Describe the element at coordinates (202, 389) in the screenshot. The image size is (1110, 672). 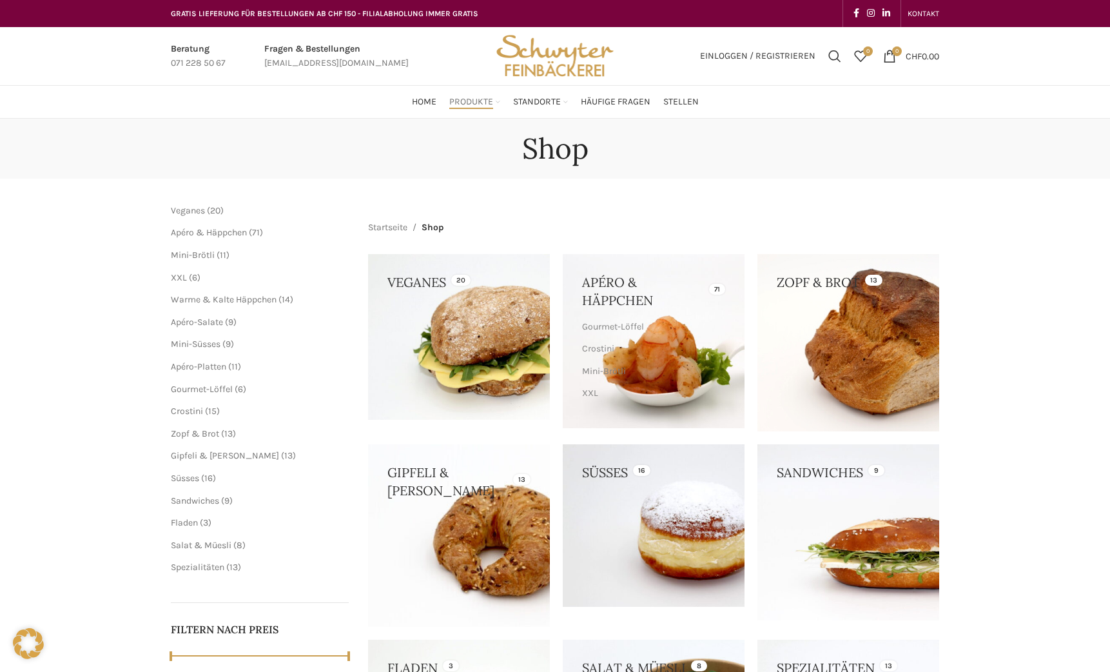
I see `span: Gourmet-Löffel` at that location.